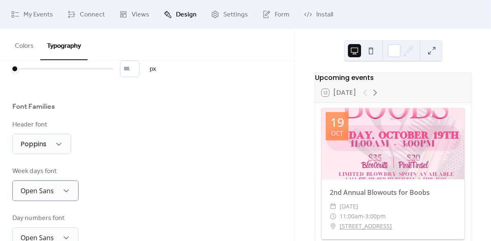  I want to click on button: Colors, so click(24, 44).